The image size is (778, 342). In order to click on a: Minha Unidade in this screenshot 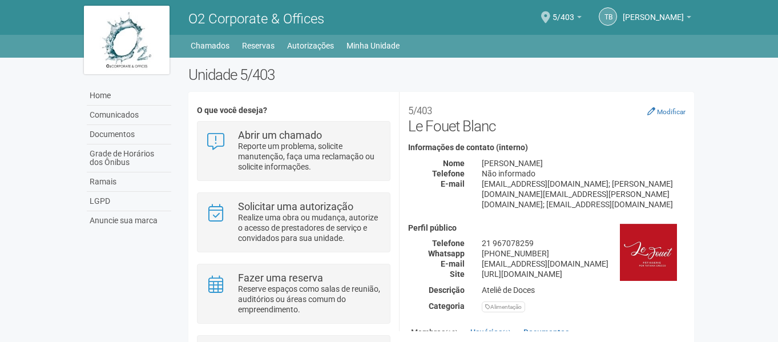, I will do `click(373, 46)`.